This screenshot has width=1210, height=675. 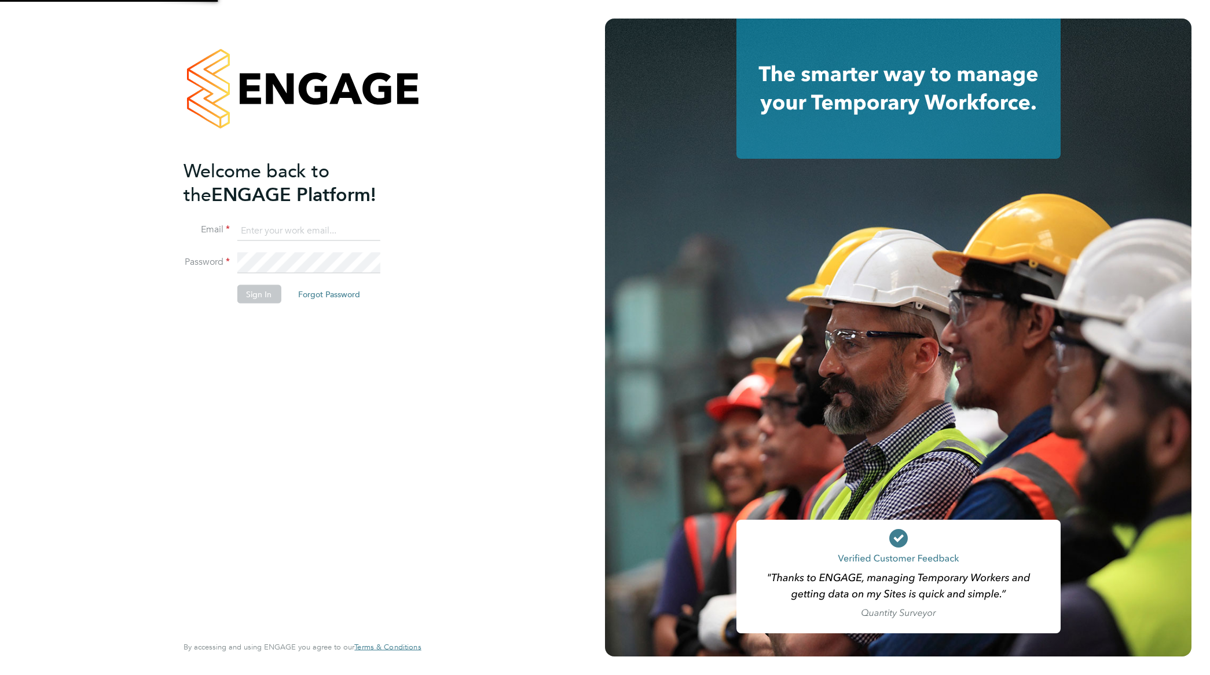 What do you see at coordinates (387, 646) in the screenshot?
I see `span: Terms & Conditions` at bounding box center [387, 646].